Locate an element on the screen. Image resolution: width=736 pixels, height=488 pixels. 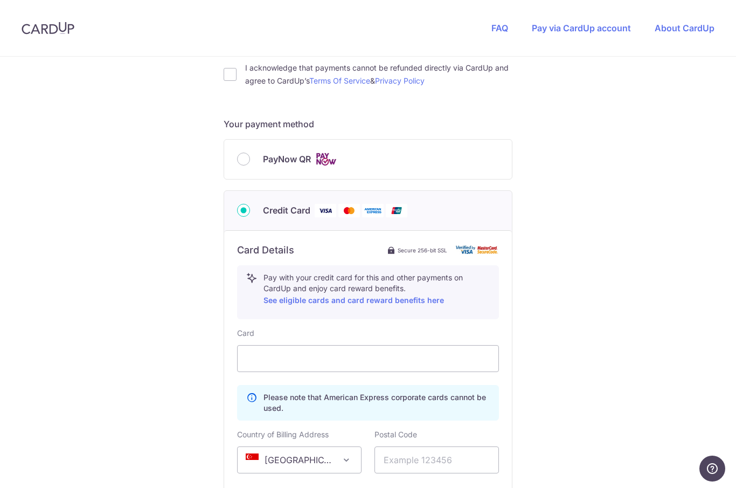
span: Credit Card is located at coordinates (287, 210).